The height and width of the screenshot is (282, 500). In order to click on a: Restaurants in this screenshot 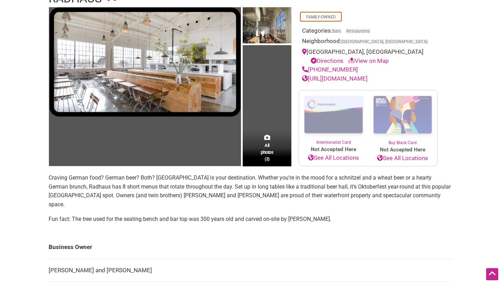, I will do `click(358, 31)`.